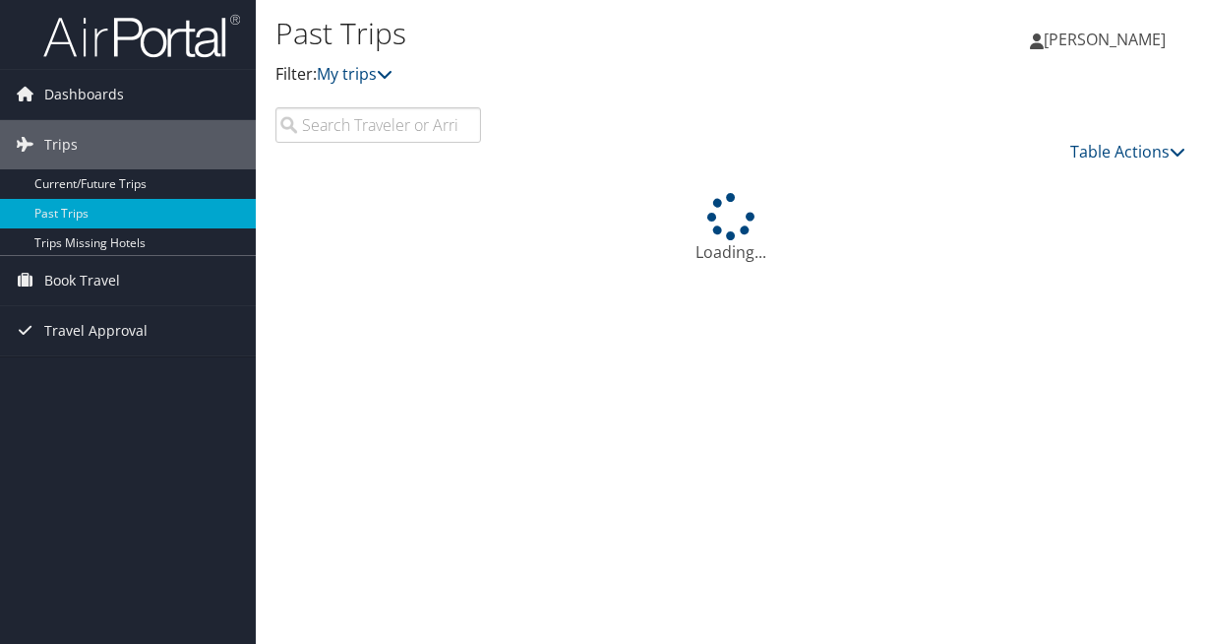 The height and width of the screenshot is (644, 1205). I want to click on div: Loading..., so click(730, 228).